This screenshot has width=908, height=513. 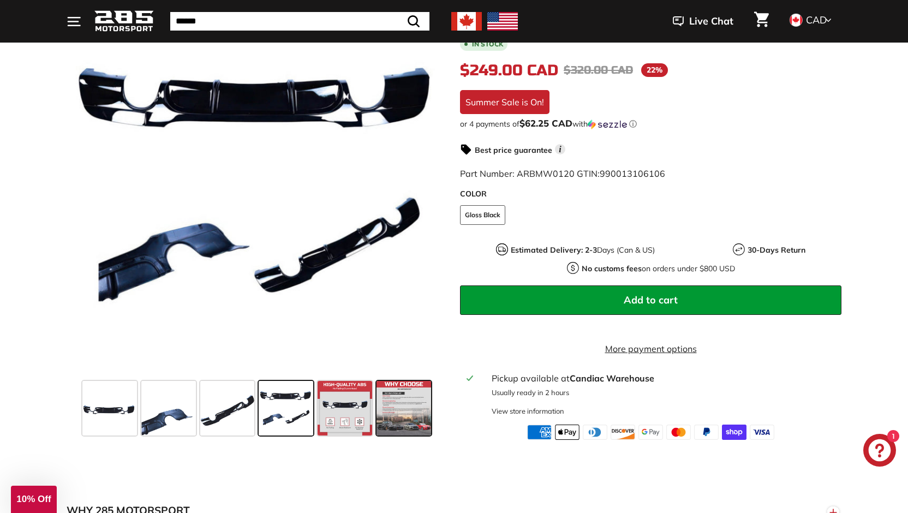 What do you see at coordinates (487, 44) in the screenshot?
I see `b: In stock` at bounding box center [487, 44].